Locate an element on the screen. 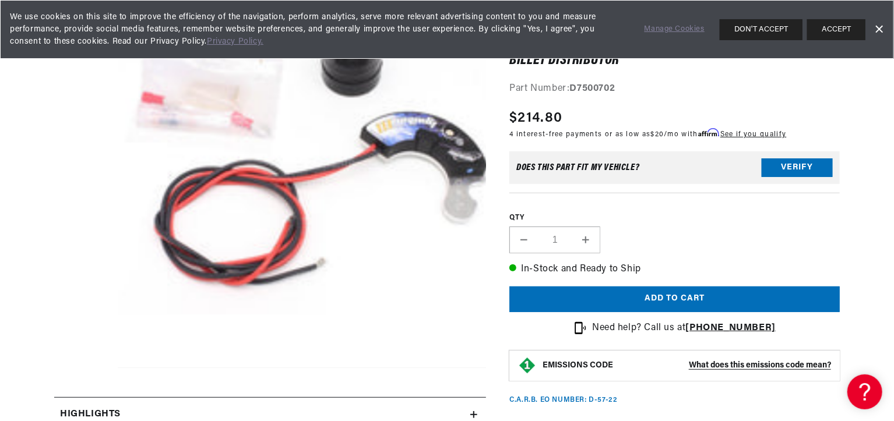 This screenshot has width=894, height=421. img: Emissions code is located at coordinates (527, 366).